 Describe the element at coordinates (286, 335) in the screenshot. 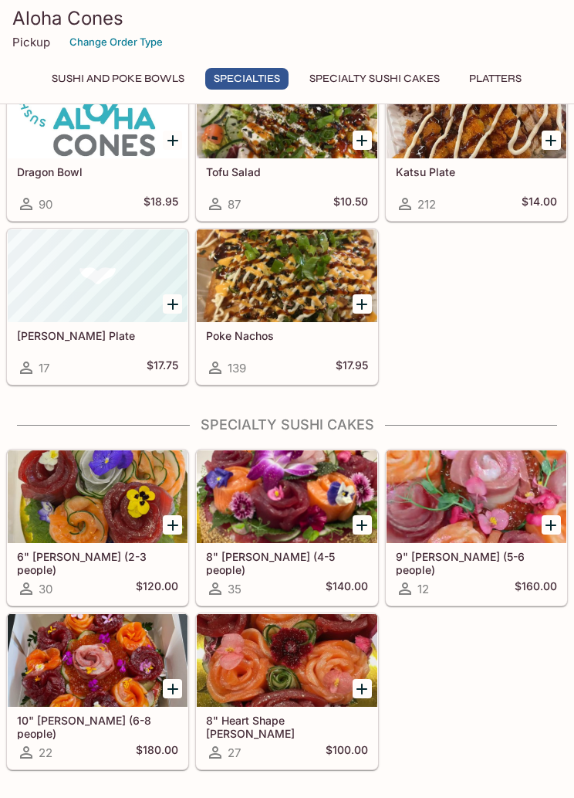

I see `h5: Poke Nachos` at that location.